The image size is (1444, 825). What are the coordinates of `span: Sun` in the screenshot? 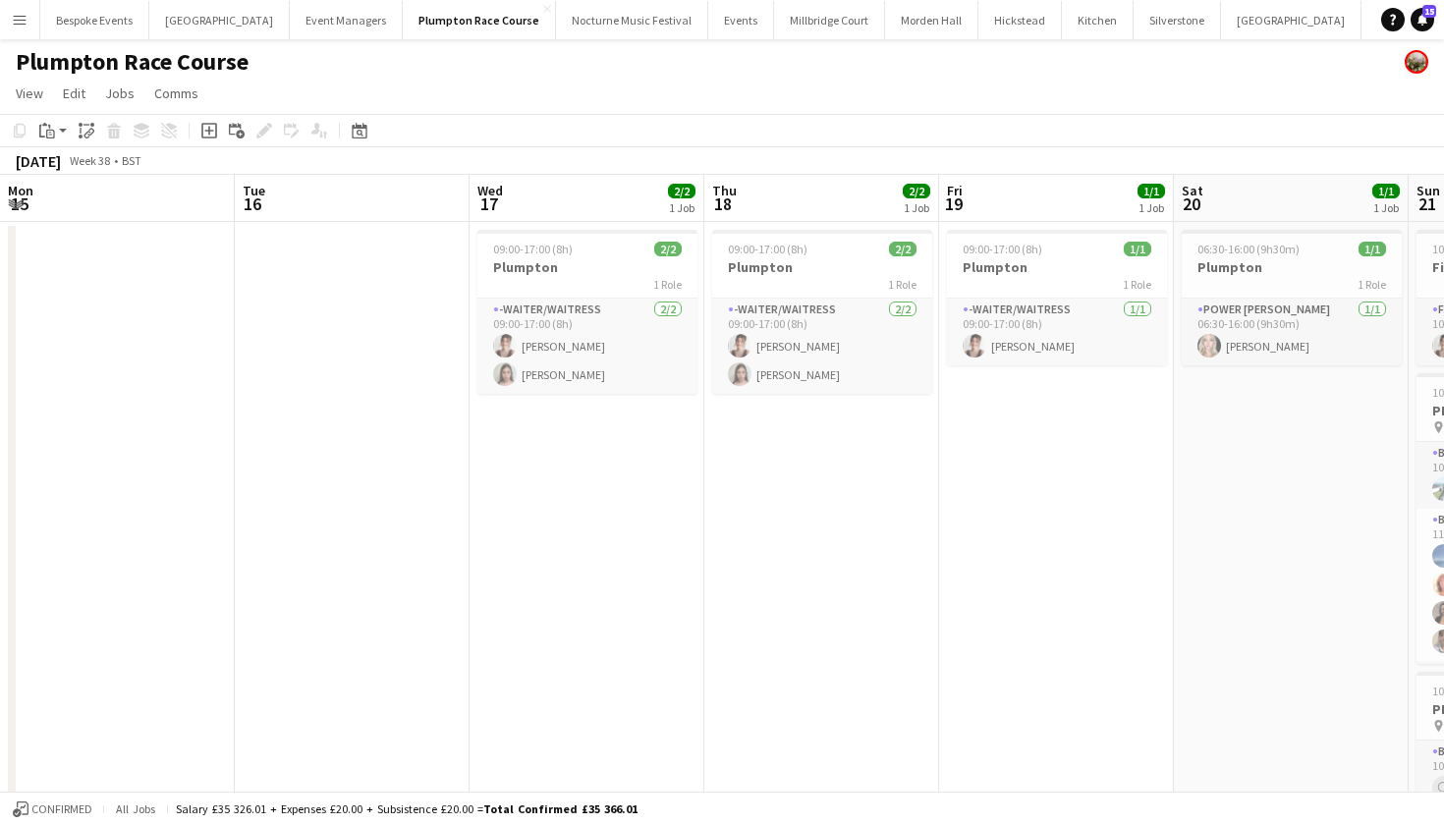 It's located at (1428, 191).